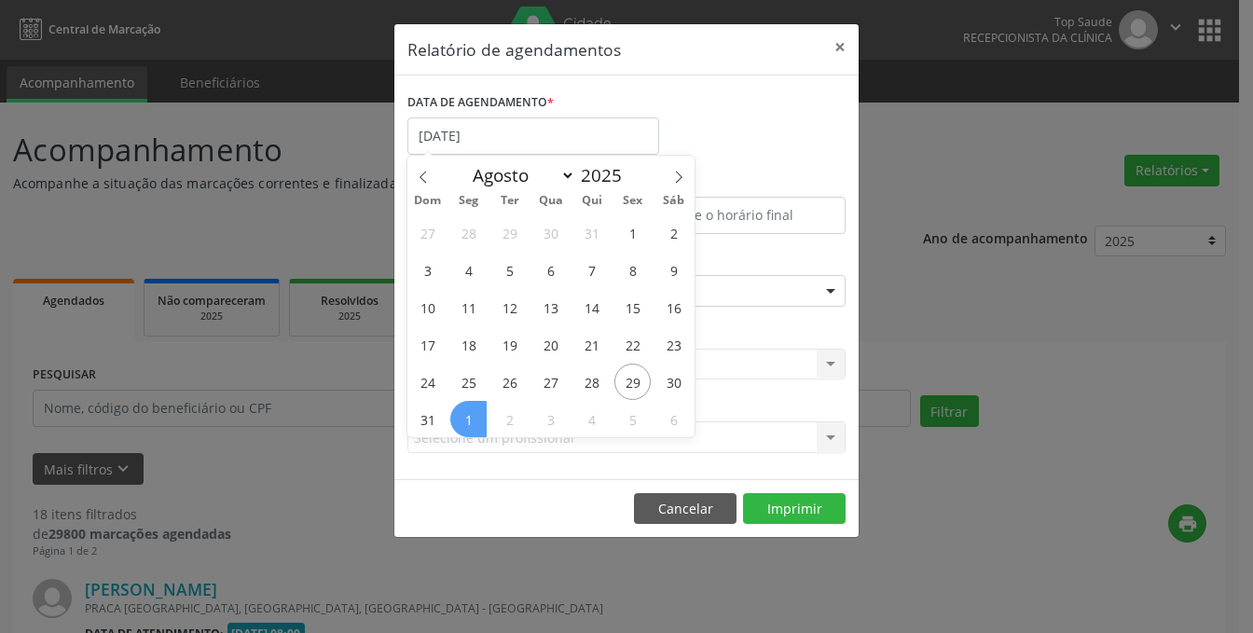 The height and width of the screenshot is (633, 1253). Describe the element at coordinates (591, 381) in the screenshot. I see `span: Agosto 28, 2025` at that location.